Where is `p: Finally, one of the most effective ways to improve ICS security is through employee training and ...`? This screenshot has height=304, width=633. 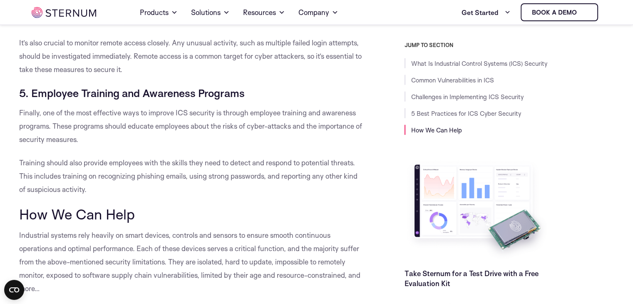 p: Finally, one of the most effective ways to improve ICS security is through employee training and ... is located at coordinates (191, 126).